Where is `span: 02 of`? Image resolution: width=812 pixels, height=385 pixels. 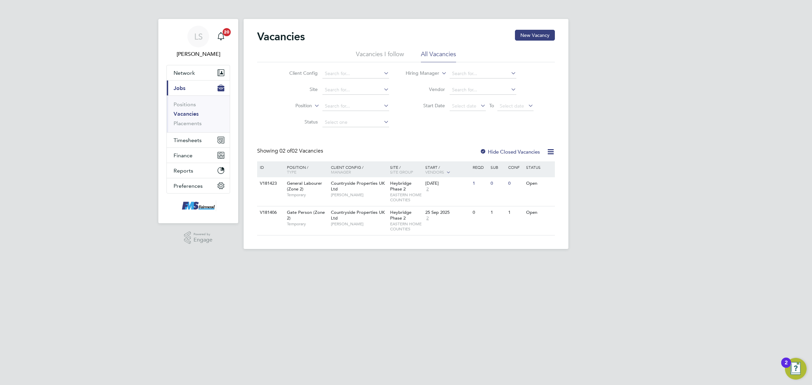
span: 02 of is located at coordinates (286, 151).